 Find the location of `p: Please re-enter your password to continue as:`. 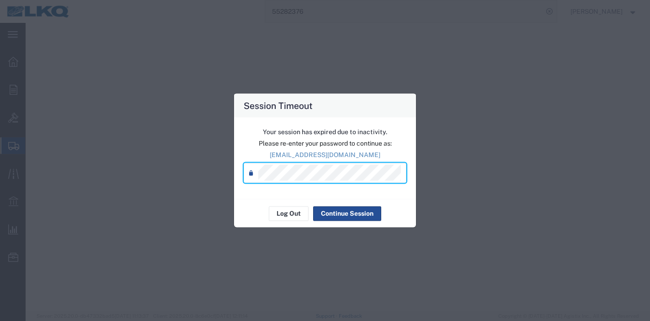

p: Please re-enter your password to continue as: is located at coordinates (325, 143).